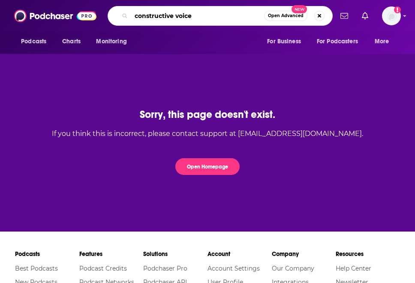  What do you see at coordinates (220, 16) in the screenshot?
I see `div: Search podcasts, credits, & more...` at bounding box center [220, 16].